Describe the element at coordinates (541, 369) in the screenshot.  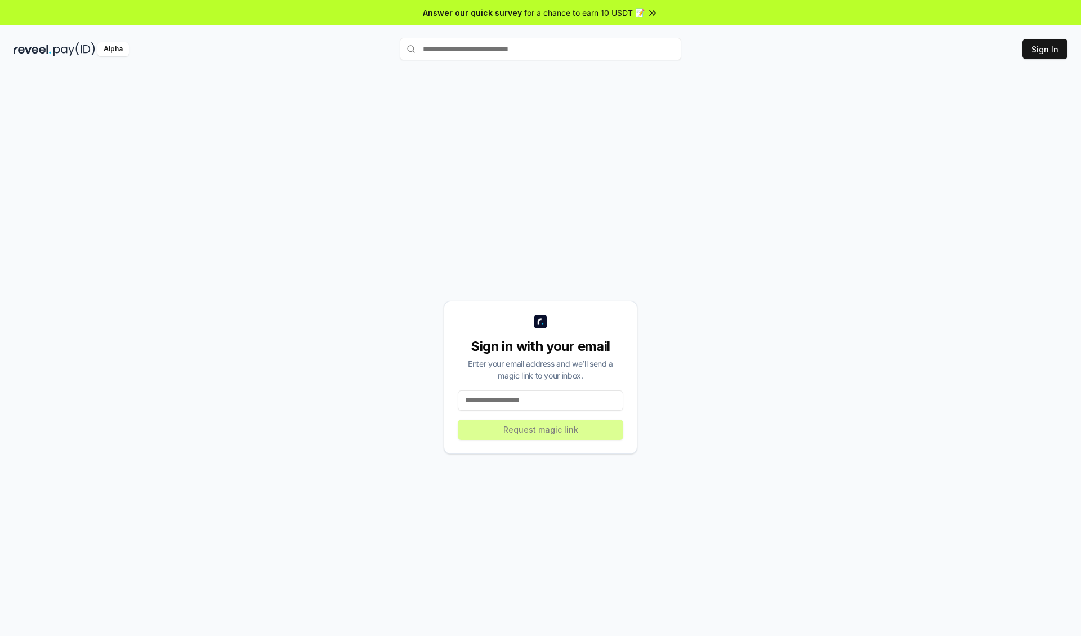
I see `div: Enter your email address and we’ll send a magic link to your inbox.` at that location.